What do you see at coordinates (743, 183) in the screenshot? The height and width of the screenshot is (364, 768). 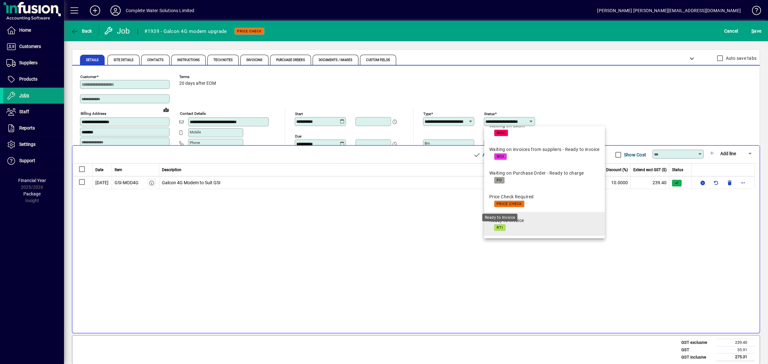 I see `button: More options` at bounding box center [743, 183].